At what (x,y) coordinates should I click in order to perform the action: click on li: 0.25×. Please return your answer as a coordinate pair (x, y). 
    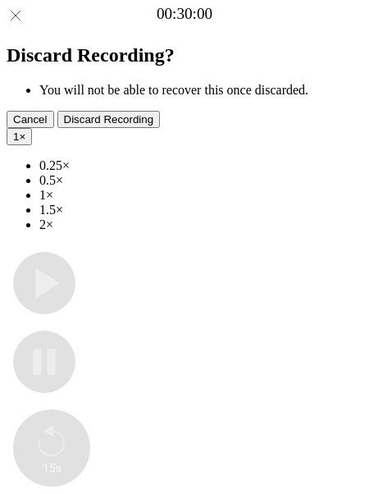
    Looking at the image, I should click on (201, 166).